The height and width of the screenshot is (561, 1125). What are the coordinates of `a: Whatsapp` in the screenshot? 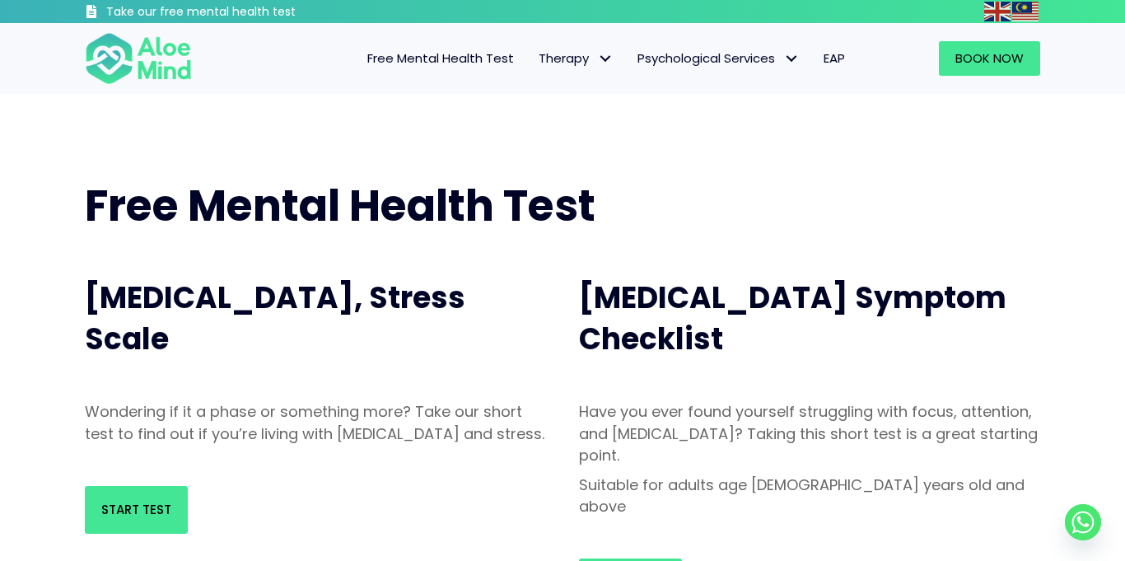 It's located at (1083, 522).